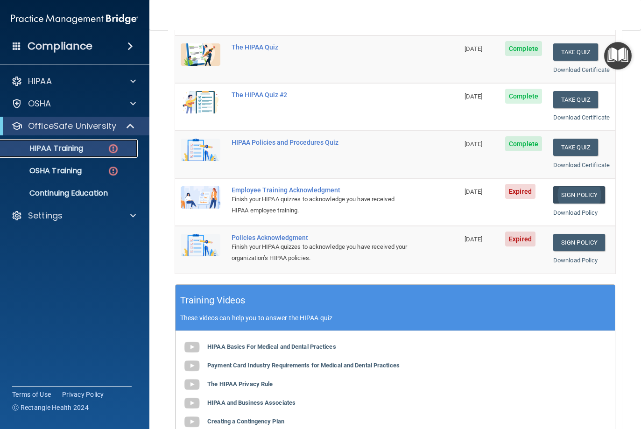 Image resolution: width=641 pixels, height=429 pixels. What do you see at coordinates (73, 104) in the screenshot?
I see `a: OSHA` at bounding box center [73, 104].